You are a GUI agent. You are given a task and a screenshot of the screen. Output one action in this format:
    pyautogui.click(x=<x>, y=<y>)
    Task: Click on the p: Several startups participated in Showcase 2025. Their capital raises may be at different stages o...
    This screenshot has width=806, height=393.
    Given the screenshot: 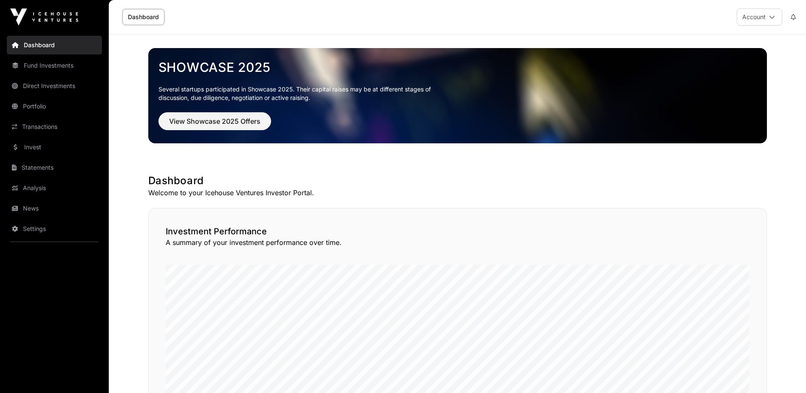 What is the action you would take?
    pyautogui.click(x=301, y=93)
    